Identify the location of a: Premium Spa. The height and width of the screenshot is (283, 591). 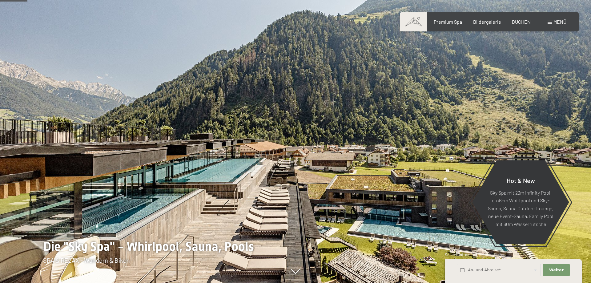
(448, 22).